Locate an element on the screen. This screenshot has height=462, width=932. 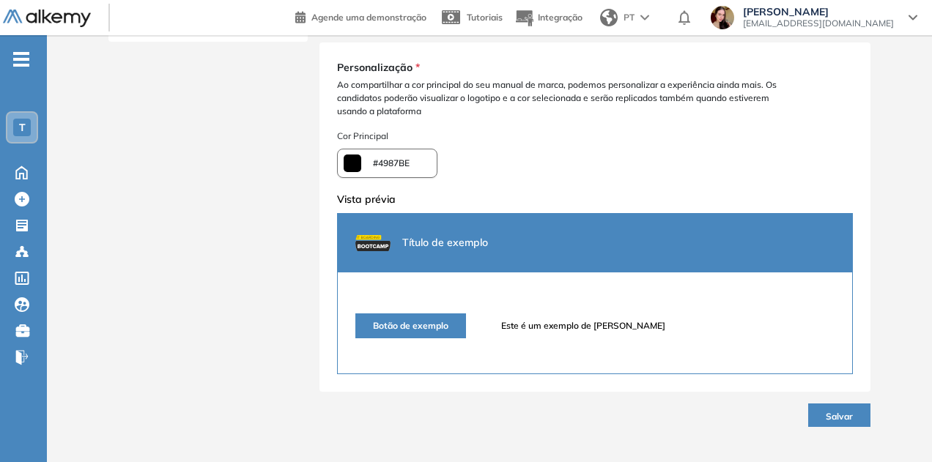
span: Agende uma demonstração is located at coordinates (368, 17).